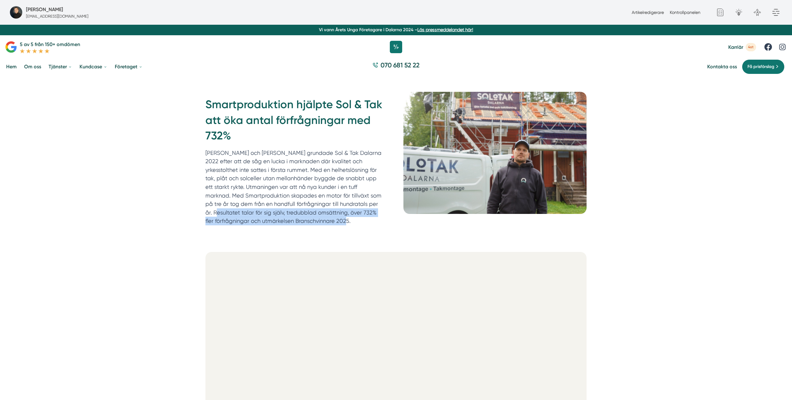 The height and width of the screenshot is (400, 792). Describe the element at coordinates (722, 67) in the screenshot. I see `a: Kontakta oss` at that location.